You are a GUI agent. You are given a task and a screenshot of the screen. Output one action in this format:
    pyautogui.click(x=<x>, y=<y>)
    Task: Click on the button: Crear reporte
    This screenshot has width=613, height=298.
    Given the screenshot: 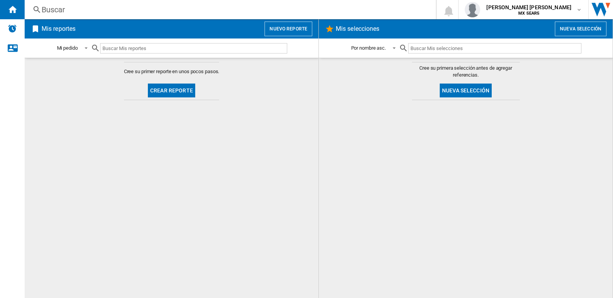 What is the action you would take?
    pyautogui.click(x=171, y=91)
    